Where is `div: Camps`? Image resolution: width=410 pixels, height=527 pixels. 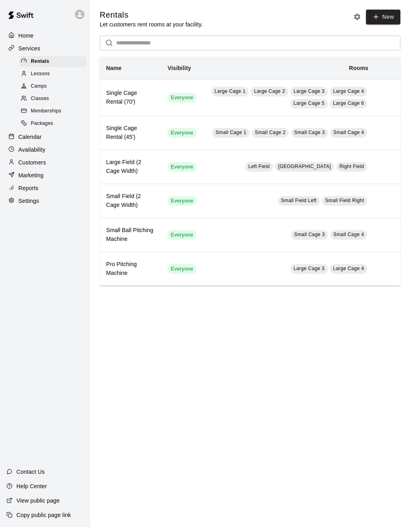 div: Camps is located at coordinates (53, 86).